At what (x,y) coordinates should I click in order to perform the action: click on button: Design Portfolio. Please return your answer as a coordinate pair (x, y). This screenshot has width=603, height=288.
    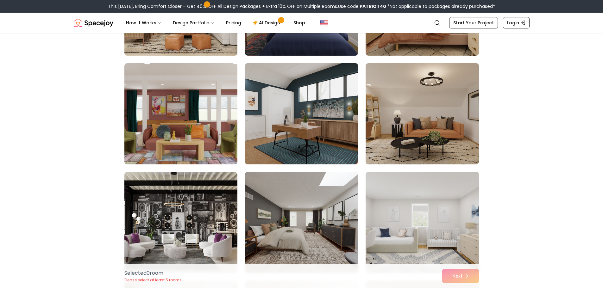
    Looking at the image, I should click on (194, 23).